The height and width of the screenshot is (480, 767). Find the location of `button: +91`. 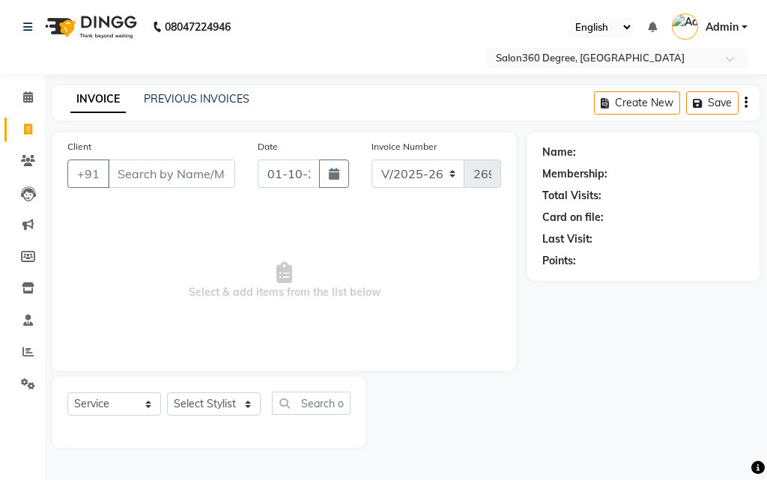

button: +91 is located at coordinates (88, 174).